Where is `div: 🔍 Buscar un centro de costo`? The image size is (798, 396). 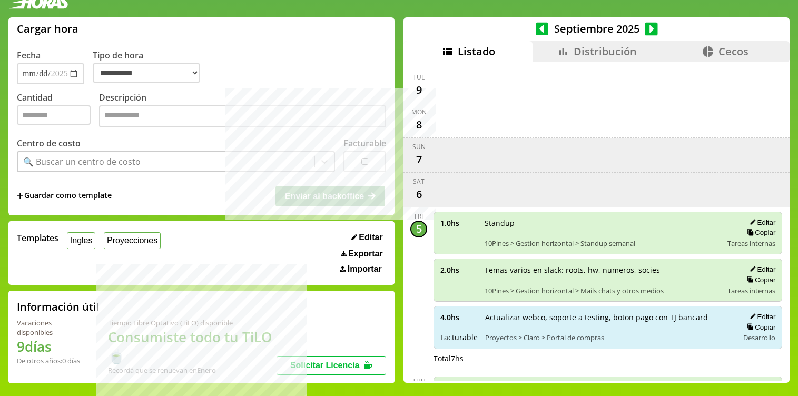 div: 🔍 Buscar un centro de costo is located at coordinates (82, 162).